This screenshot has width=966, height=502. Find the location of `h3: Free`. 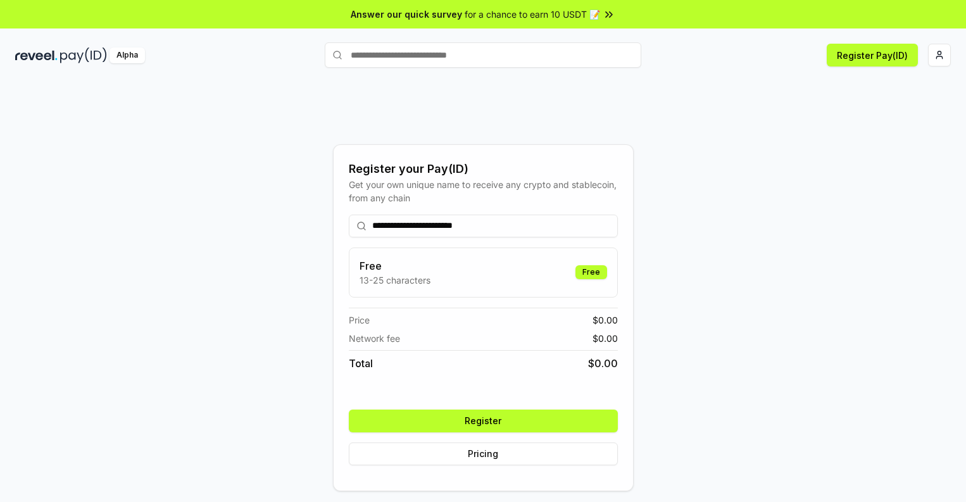

h3: Free is located at coordinates (395, 266).